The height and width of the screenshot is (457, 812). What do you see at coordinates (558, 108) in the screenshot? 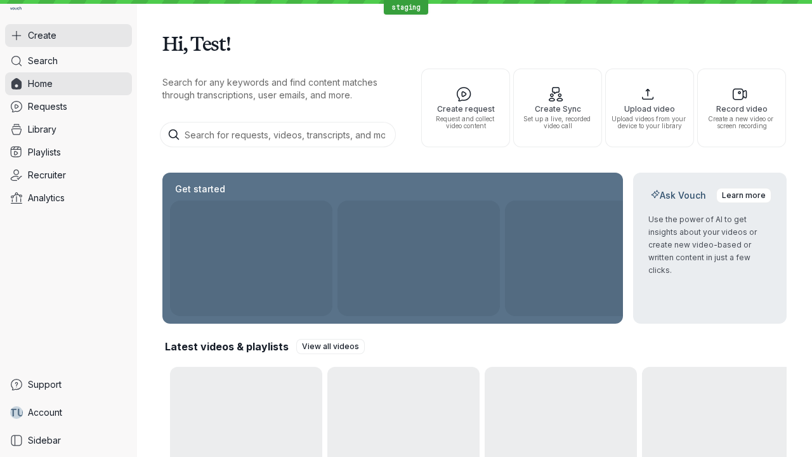
I see `button: Create SyncSet up a live, recorded video call` at bounding box center [558, 108].